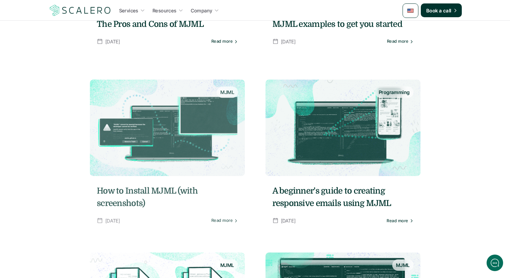 This screenshot has width=510, height=278. What do you see at coordinates (441, 10) in the screenshot?
I see `a: Book a call` at bounding box center [441, 10].